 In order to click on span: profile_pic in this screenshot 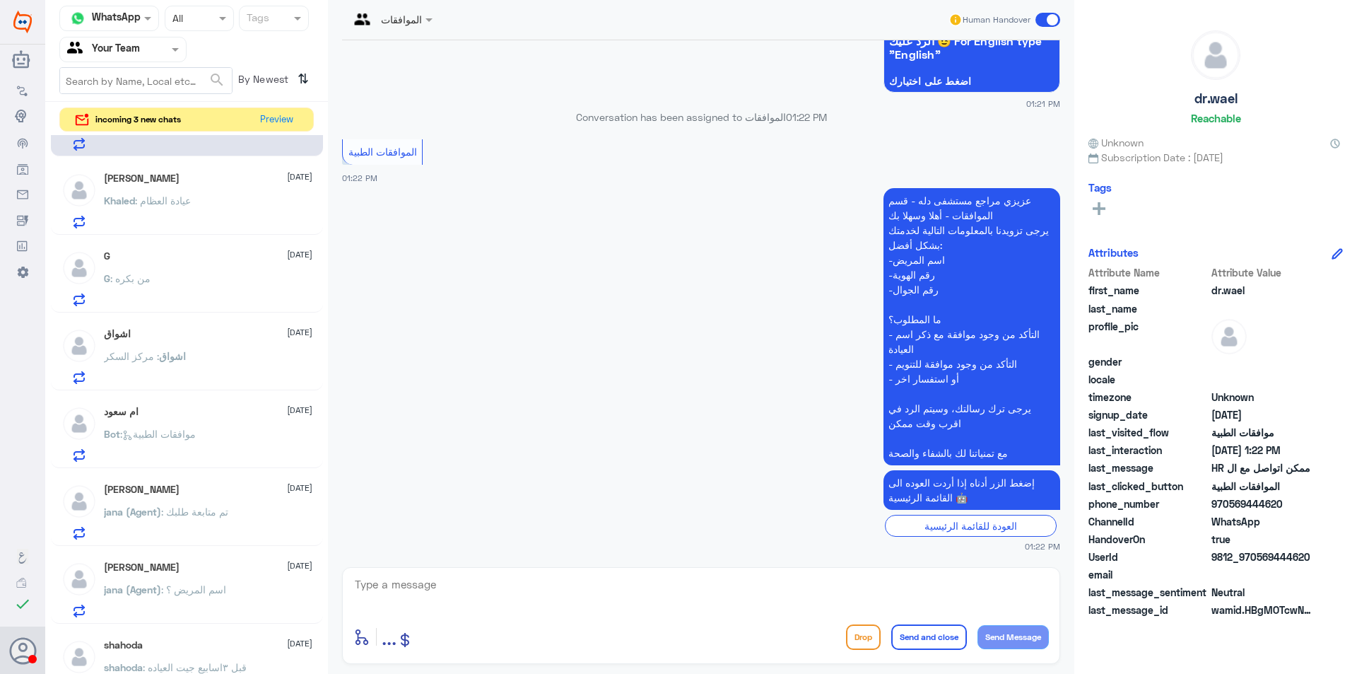, I will do `click(1148, 335)`.